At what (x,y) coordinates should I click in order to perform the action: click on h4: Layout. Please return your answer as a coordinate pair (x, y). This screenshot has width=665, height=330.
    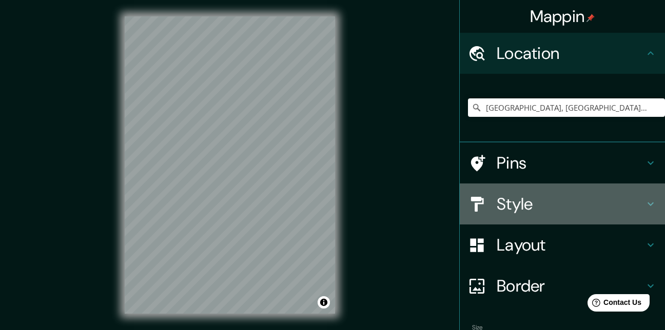
    Looking at the image, I should click on (570, 245).